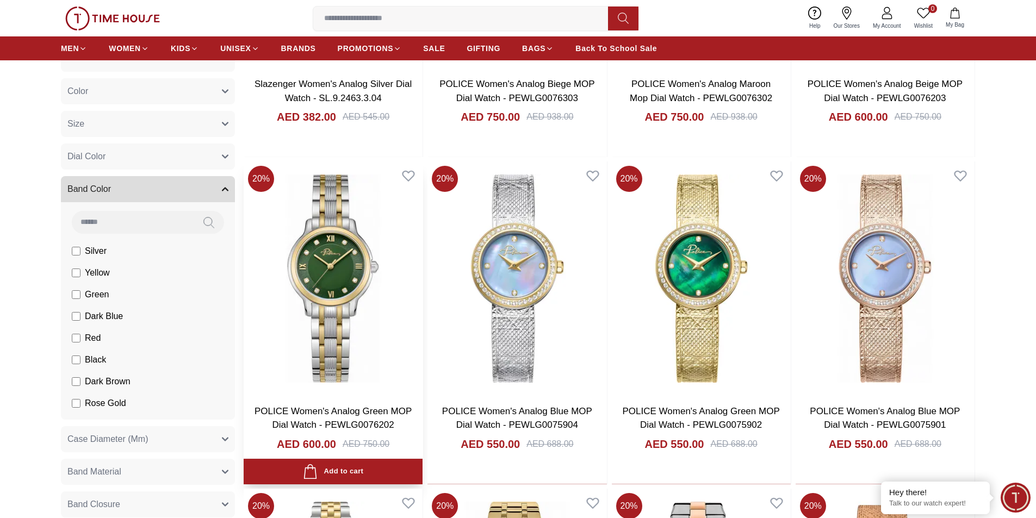 The width and height of the screenshot is (1036, 518). Describe the element at coordinates (517, 91) in the screenshot. I see `a: POLICE Women's Analog Biege MOP Dial Watch - PEWLG0076303` at that location.